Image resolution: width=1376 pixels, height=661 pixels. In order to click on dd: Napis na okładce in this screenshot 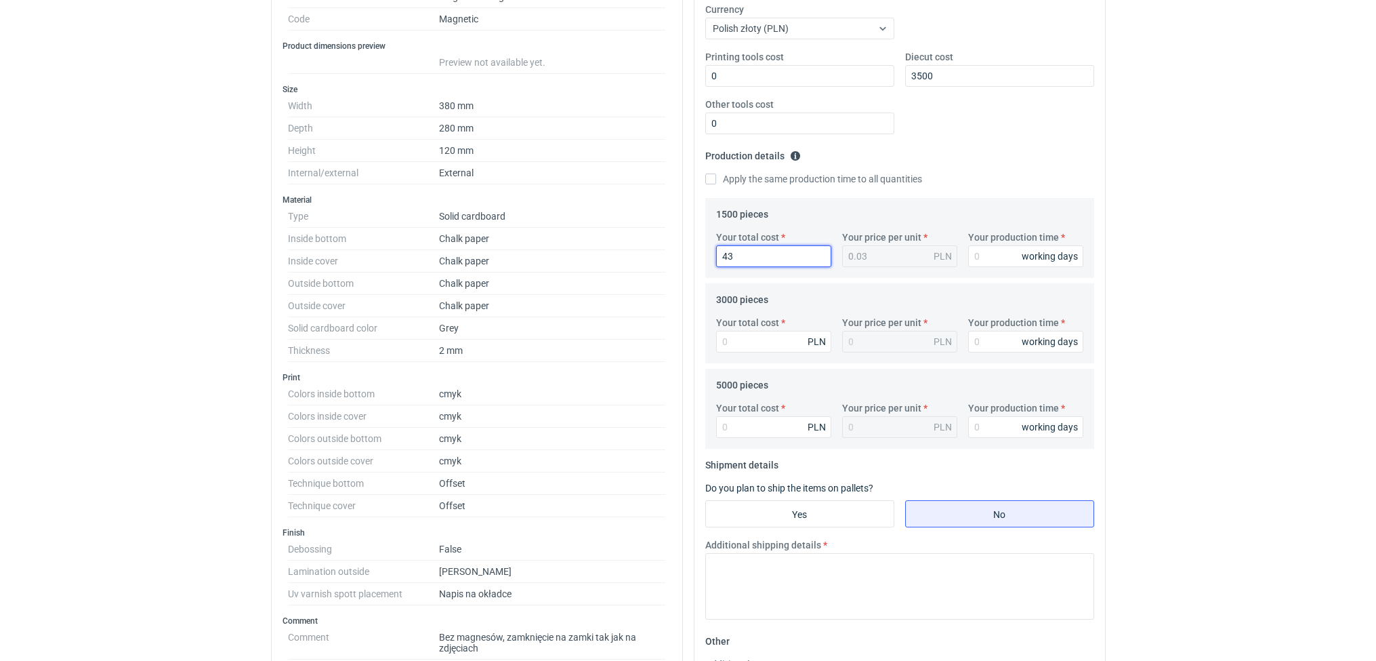, I will do `click(552, 594)`.